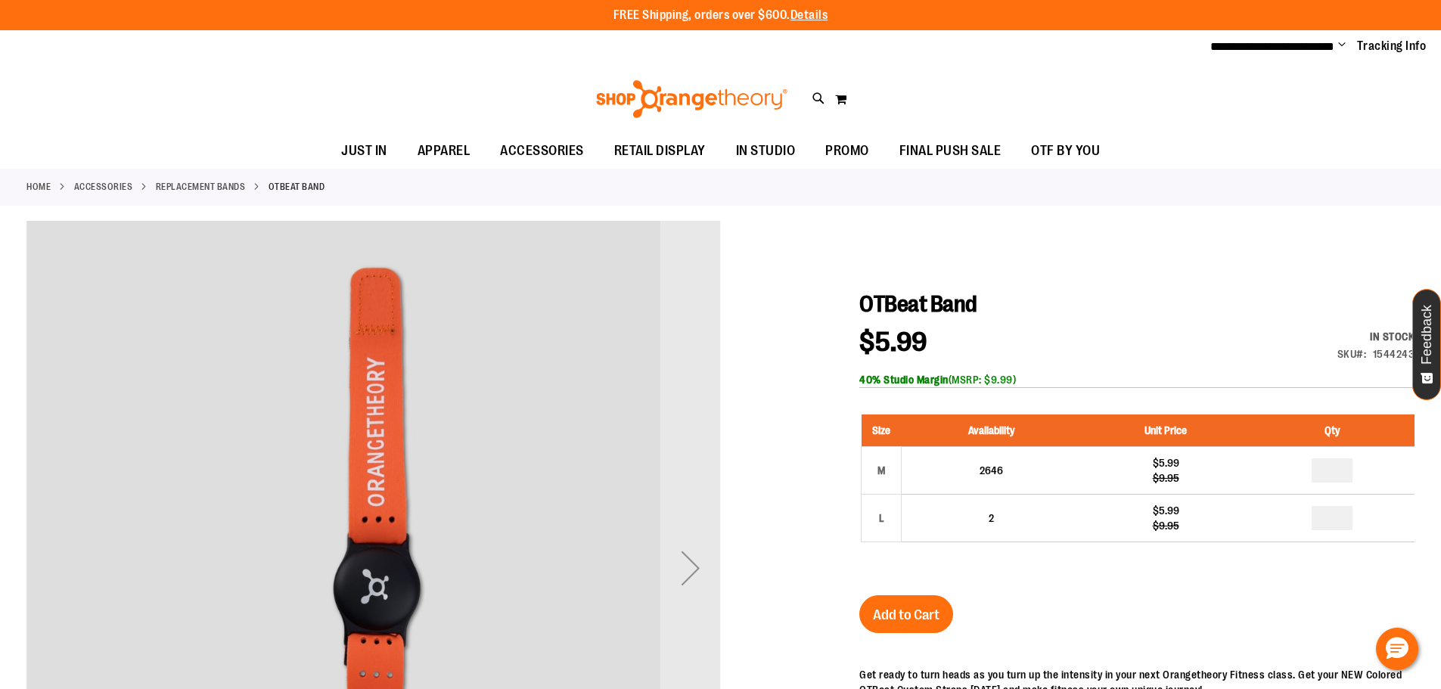 This screenshot has width=1441, height=689. What do you see at coordinates (847, 151) in the screenshot?
I see `span: PROMO` at bounding box center [847, 151].